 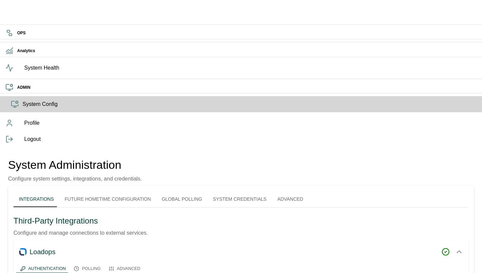 I want to click on span: Logout, so click(x=250, y=139).